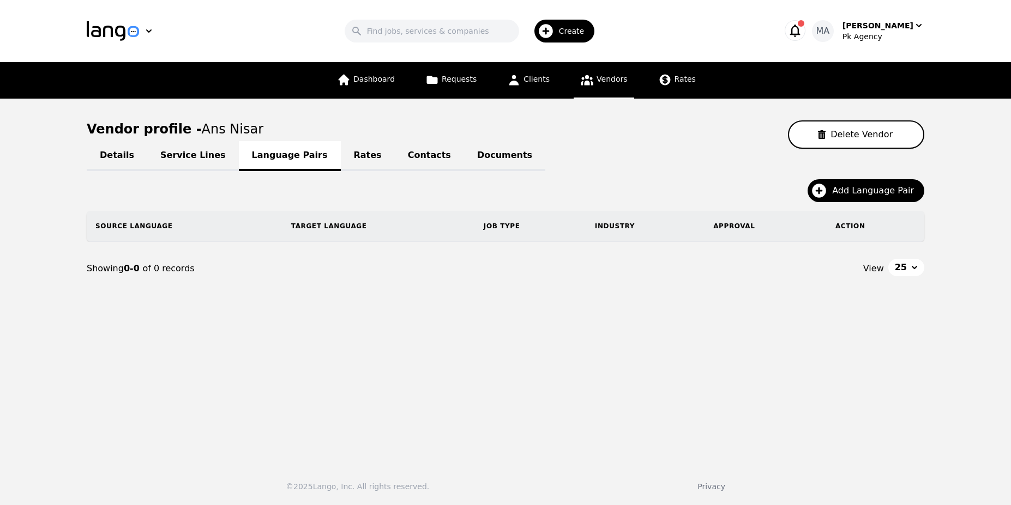 The width and height of the screenshot is (1011, 505). Describe the element at coordinates (711, 487) in the screenshot. I see `a: Privacy` at that location.